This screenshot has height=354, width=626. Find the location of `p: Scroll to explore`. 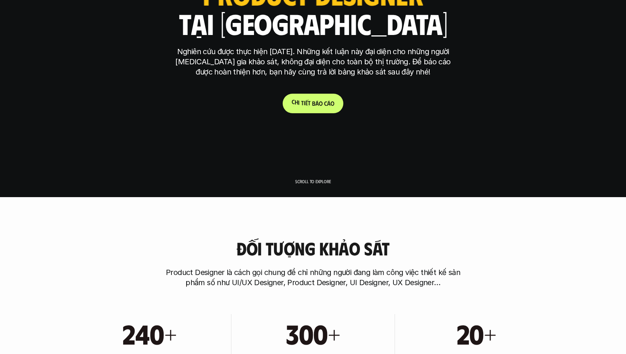

p: Scroll to explore is located at coordinates (313, 182).